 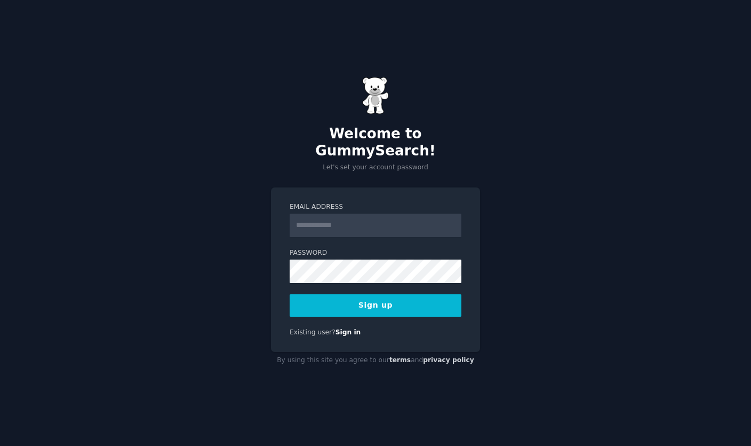 I want to click on p: Let's set your account password, so click(x=376, y=168).